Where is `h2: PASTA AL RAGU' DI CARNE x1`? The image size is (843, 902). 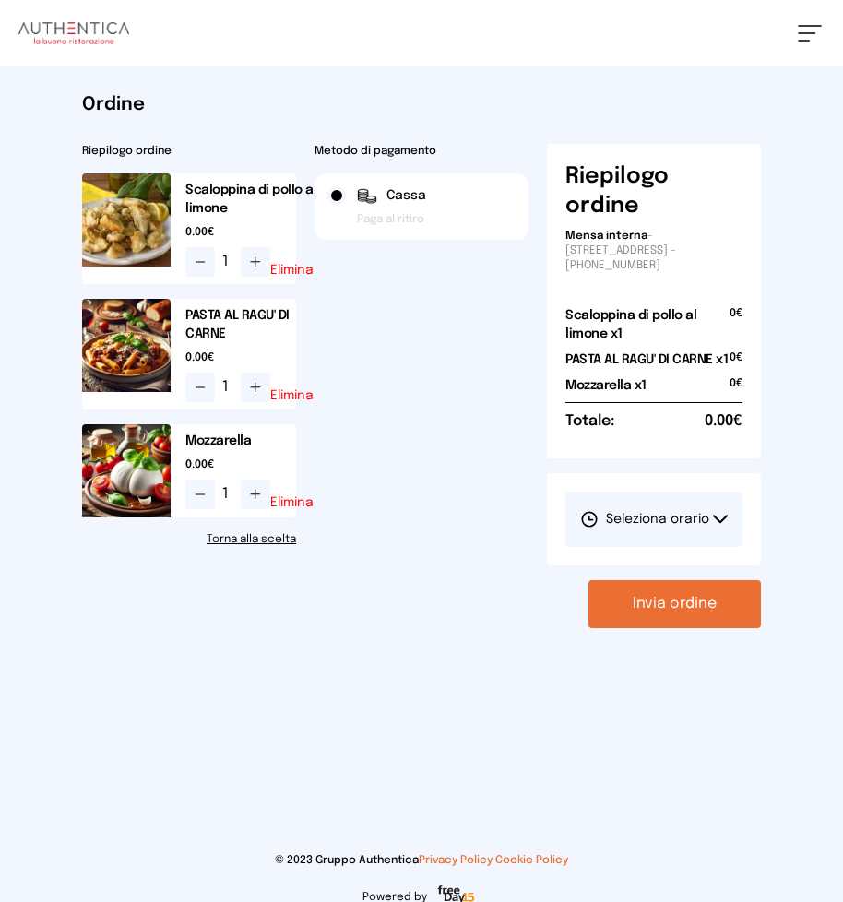
h2: PASTA AL RAGU' DI CARNE x1 is located at coordinates (647, 360).